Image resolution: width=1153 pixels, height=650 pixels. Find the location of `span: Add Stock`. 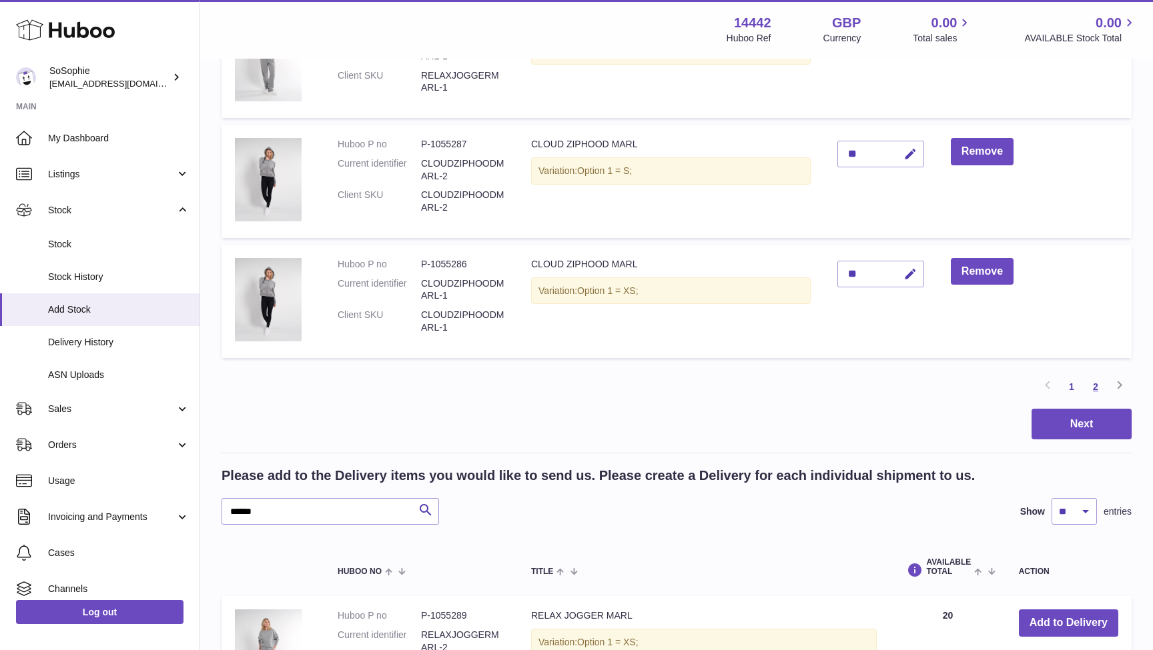

span: Add Stock is located at coordinates (119, 309).